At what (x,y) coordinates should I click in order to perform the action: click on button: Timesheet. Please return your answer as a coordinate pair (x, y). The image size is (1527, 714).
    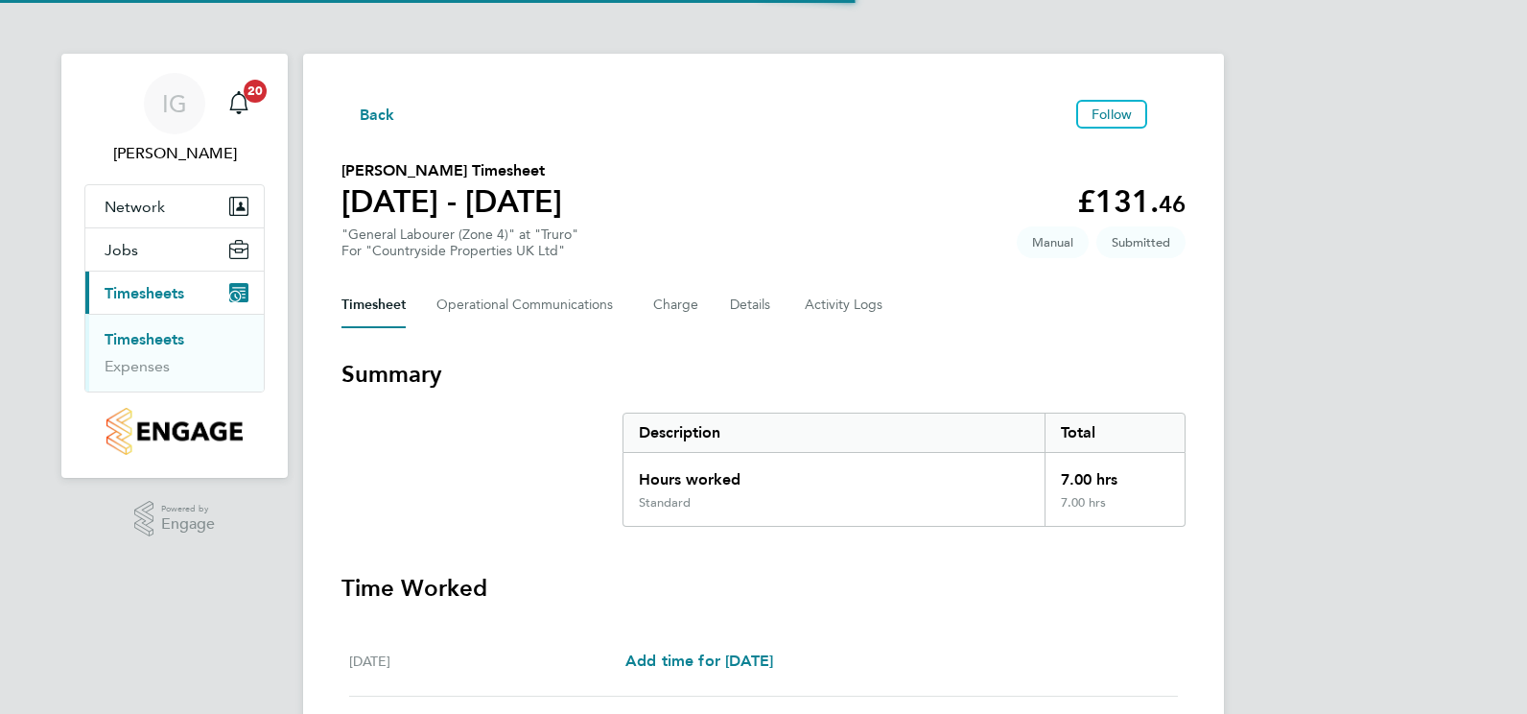
    Looking at the image, I should click on (373, 305).